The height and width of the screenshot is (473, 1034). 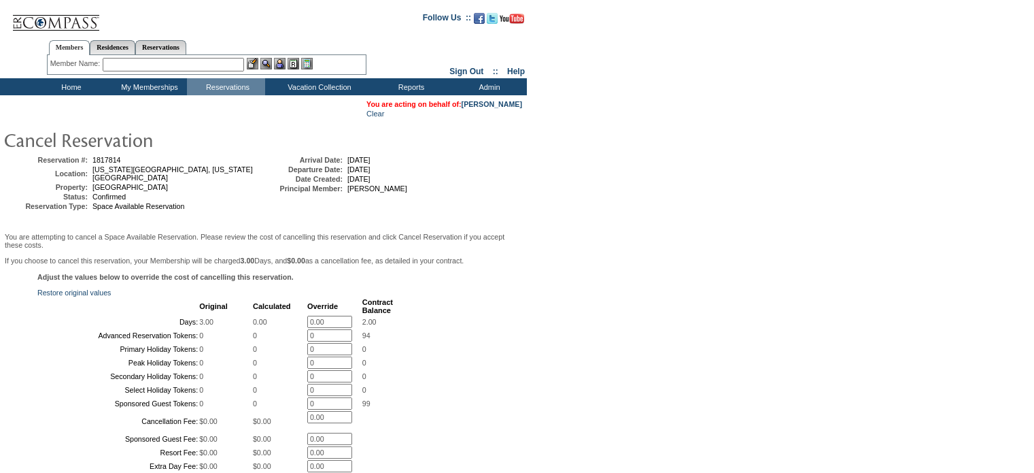 I want to click on b: Override, so click(x=322, y=306).